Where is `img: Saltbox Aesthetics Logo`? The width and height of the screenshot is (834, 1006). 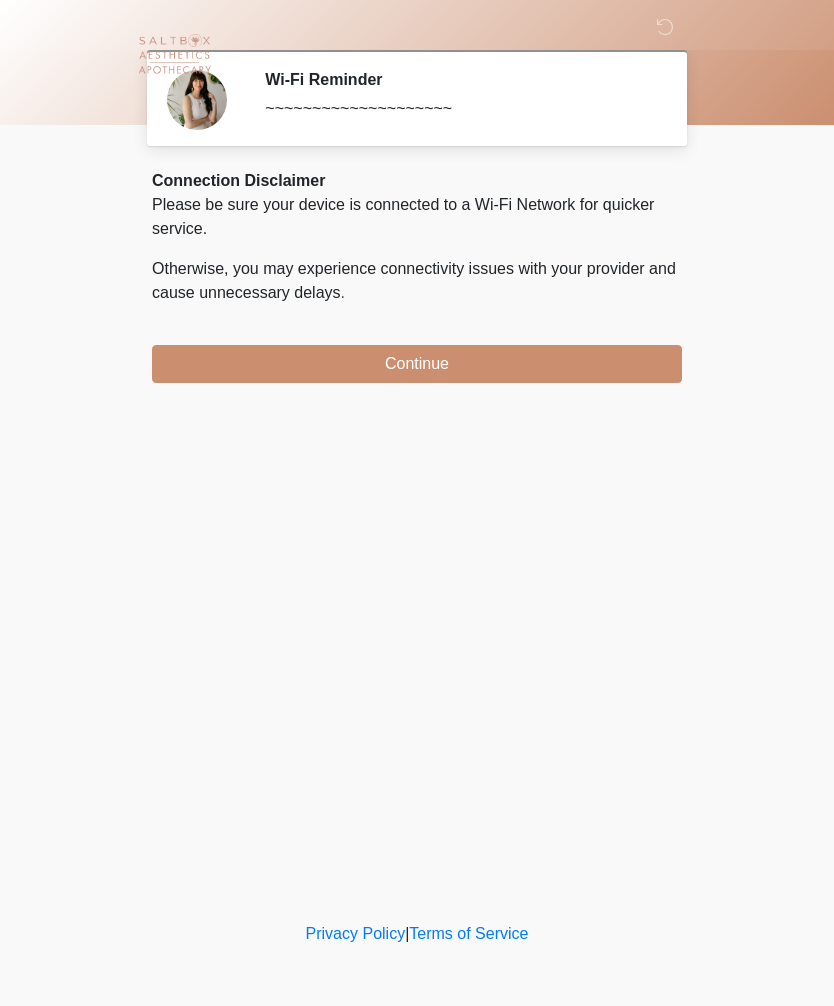 img: Saltbox Aesthetics Logo is located at coordinates (174, 57).